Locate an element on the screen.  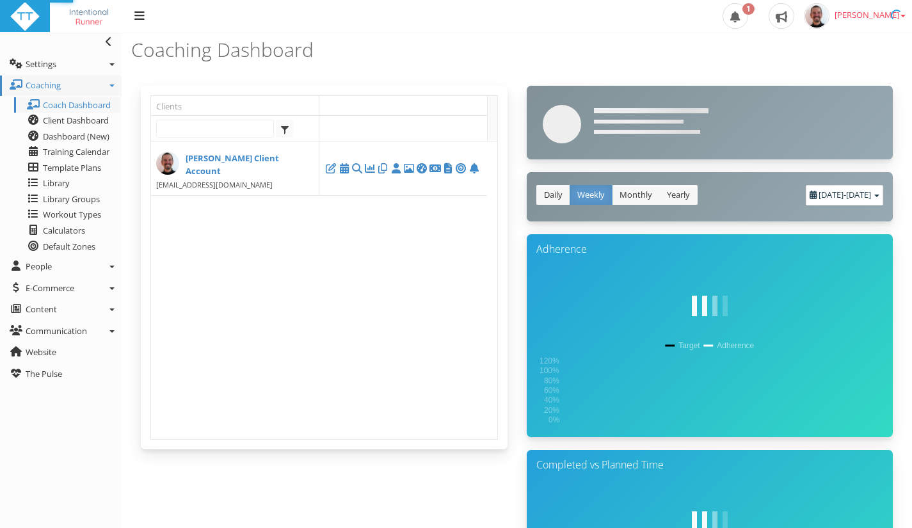
img: IntentionalRunnerFacebookV2.png is located at coordinates (89, 17).